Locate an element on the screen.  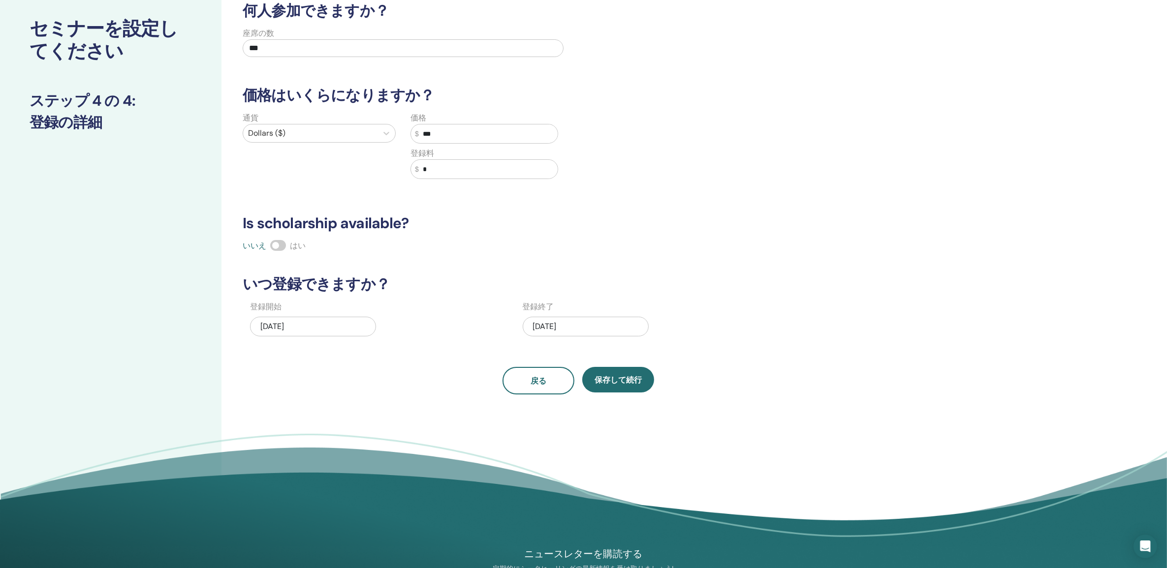
h3: いつ登録できますか？ is located at coordinates (578, 284).